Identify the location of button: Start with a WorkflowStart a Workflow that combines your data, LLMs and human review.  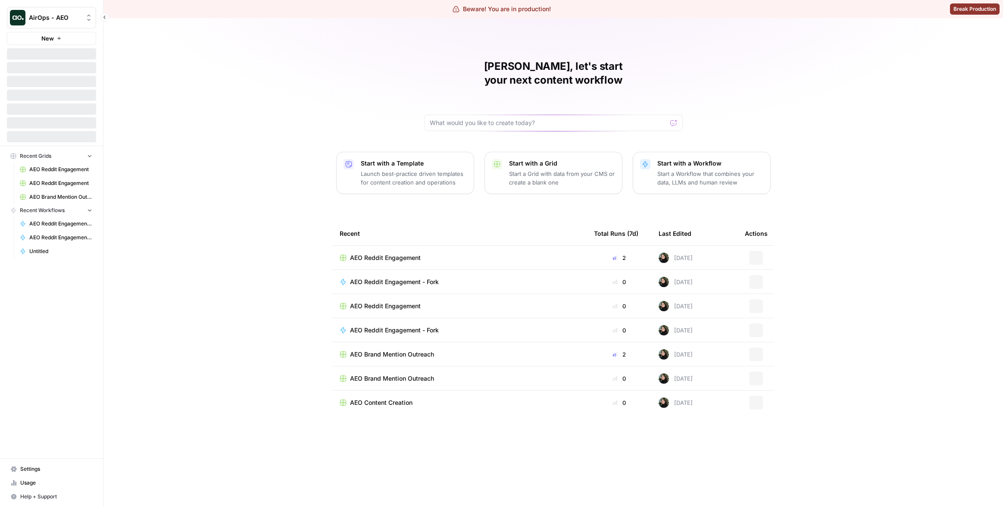
(702, 173).